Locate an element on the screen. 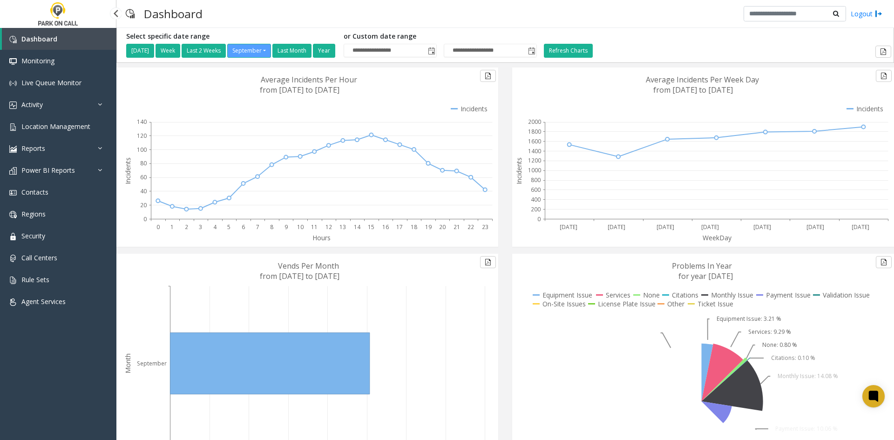  h3: Dashboard is located at coordinates (173, 14).